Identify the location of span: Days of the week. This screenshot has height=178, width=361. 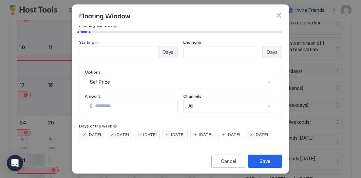
(95, 126).